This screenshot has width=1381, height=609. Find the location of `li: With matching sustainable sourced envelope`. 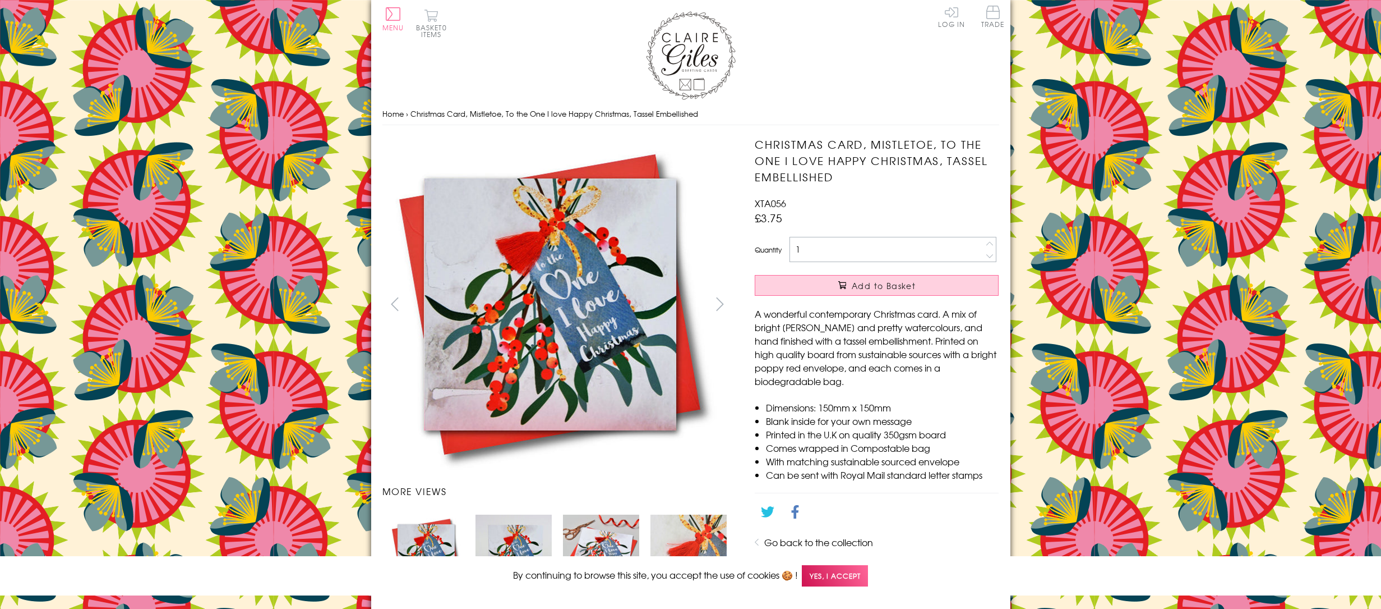

li: With matching sustainable sourced envelope is located at coordinates (882, 461).